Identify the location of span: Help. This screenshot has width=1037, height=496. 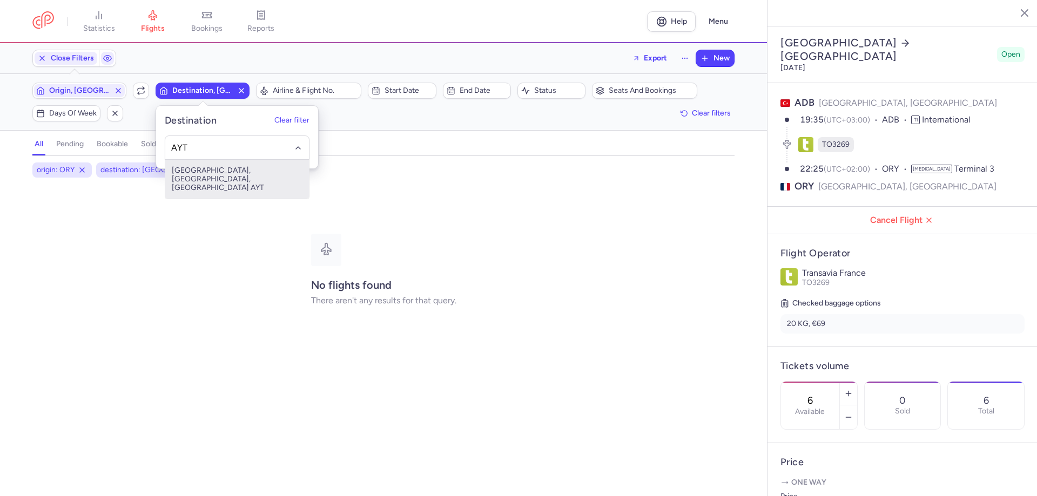
(679, 21).